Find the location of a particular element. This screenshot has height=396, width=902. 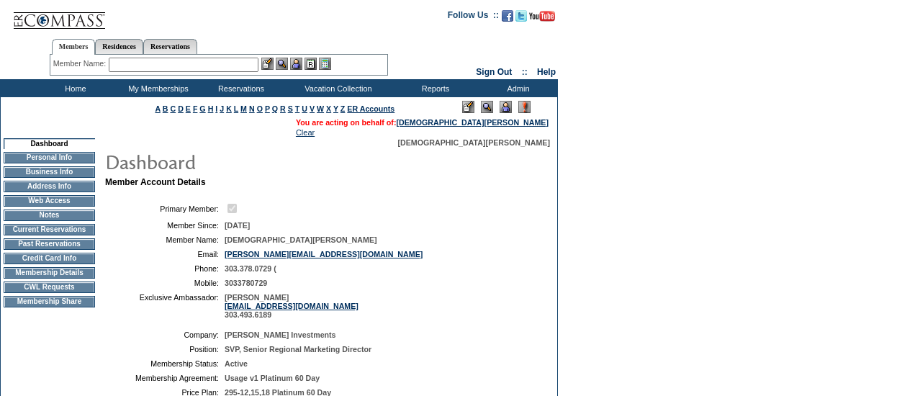

td: Email: is located at coordinates (165, 254).